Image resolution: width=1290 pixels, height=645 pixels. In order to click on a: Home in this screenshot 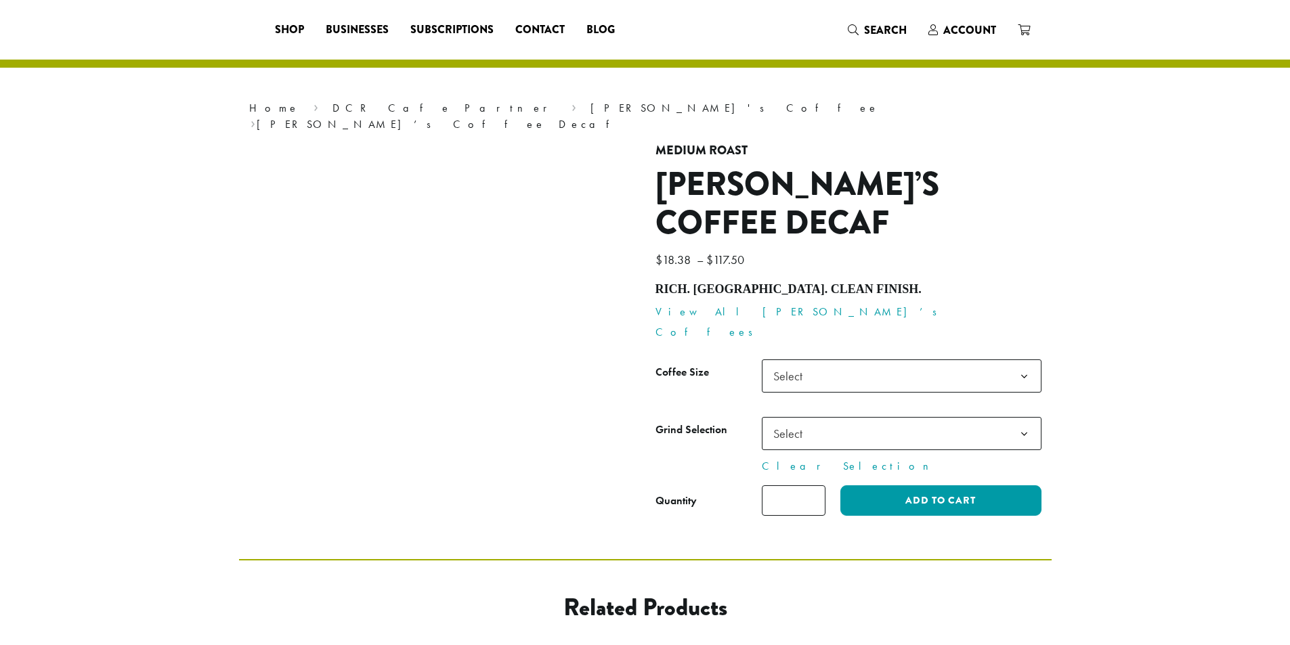, I will do `click(274, 108)`.